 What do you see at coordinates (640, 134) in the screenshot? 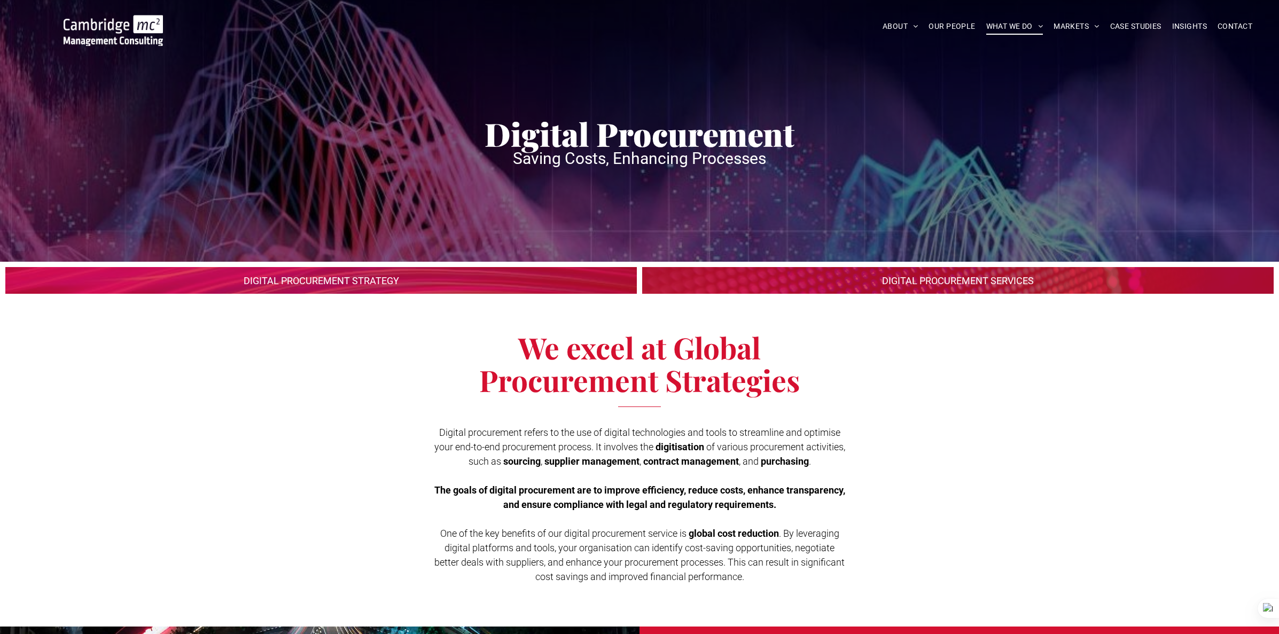
I see `span: Digital Procurement` at bounding box center [640, 134].